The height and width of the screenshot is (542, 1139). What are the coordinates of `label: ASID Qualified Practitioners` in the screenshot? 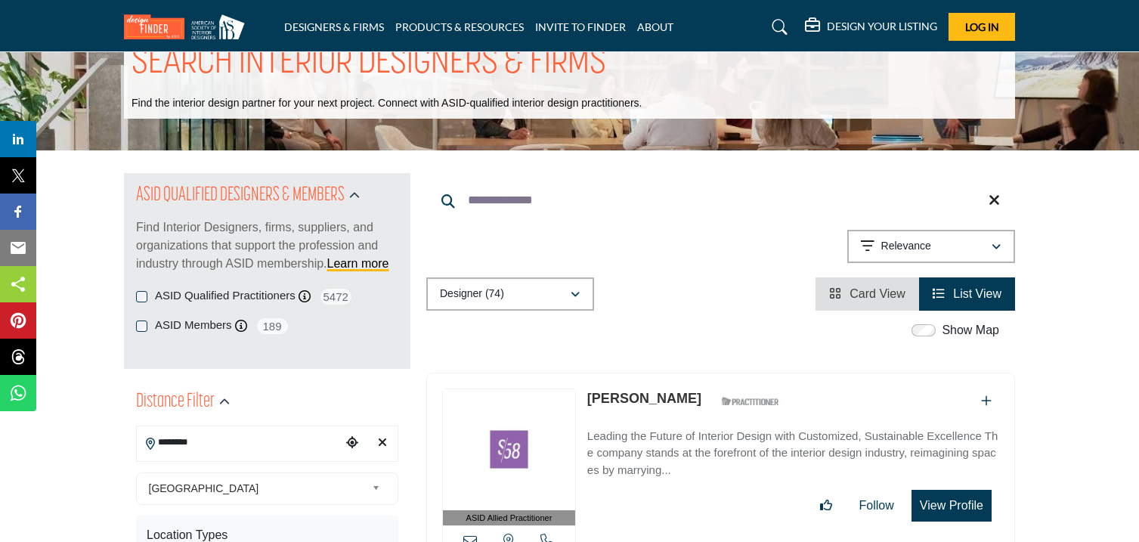 It's located at (225, 296).